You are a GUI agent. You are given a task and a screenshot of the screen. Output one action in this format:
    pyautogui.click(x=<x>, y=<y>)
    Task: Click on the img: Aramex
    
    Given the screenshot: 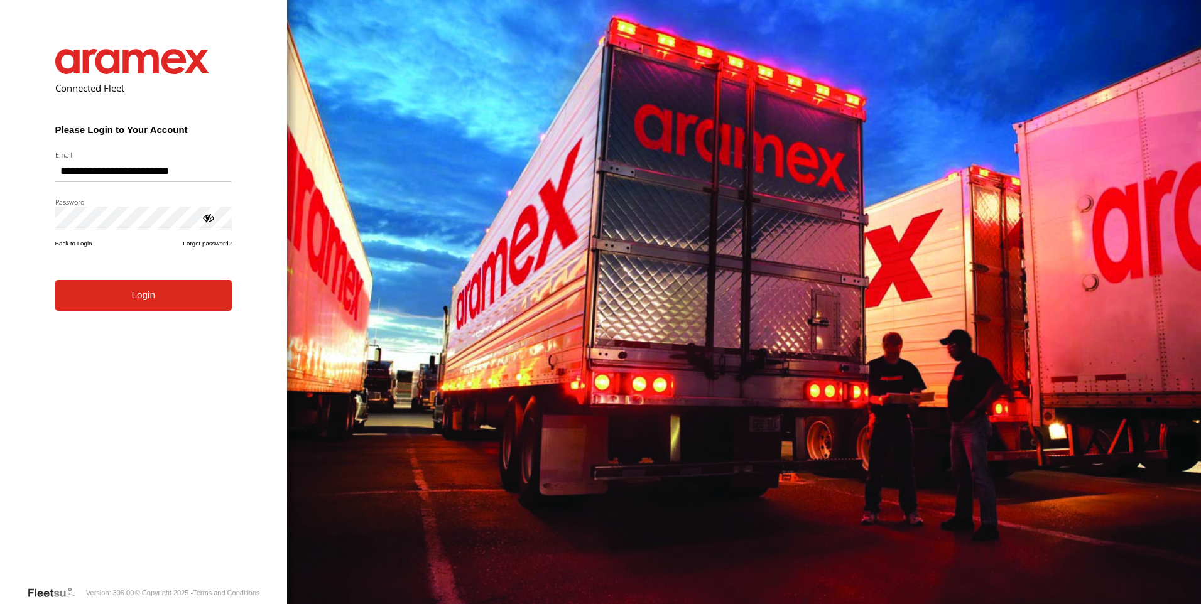 What is the action you would take?
    pyautogui.click(x=133, y=62)
    